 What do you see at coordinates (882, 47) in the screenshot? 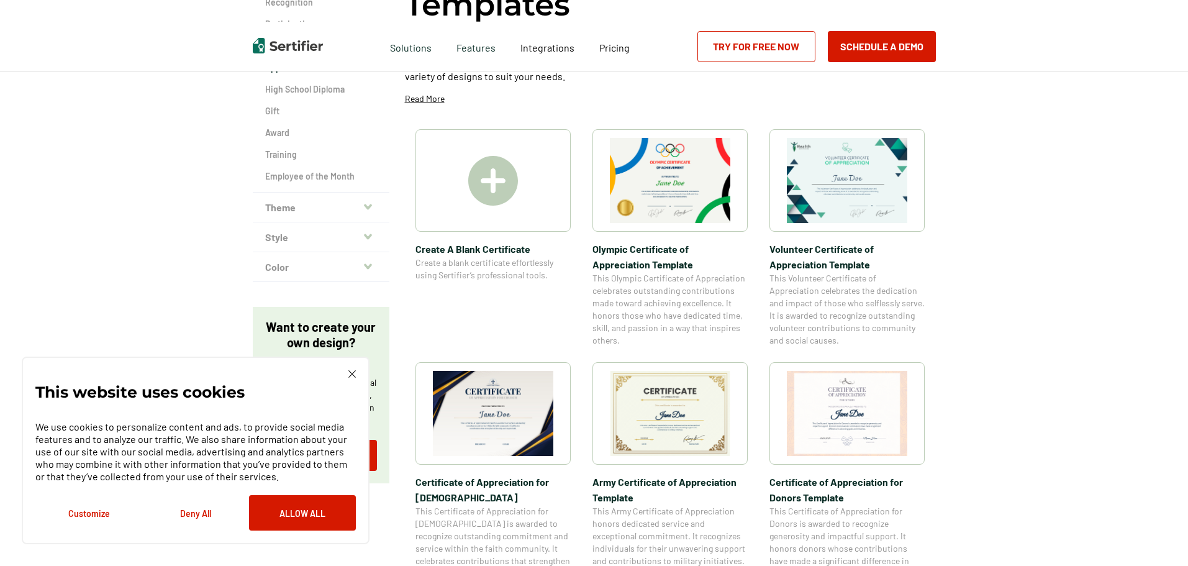
I see `a: Schedule a Demo` at bounding box center [882, 47].